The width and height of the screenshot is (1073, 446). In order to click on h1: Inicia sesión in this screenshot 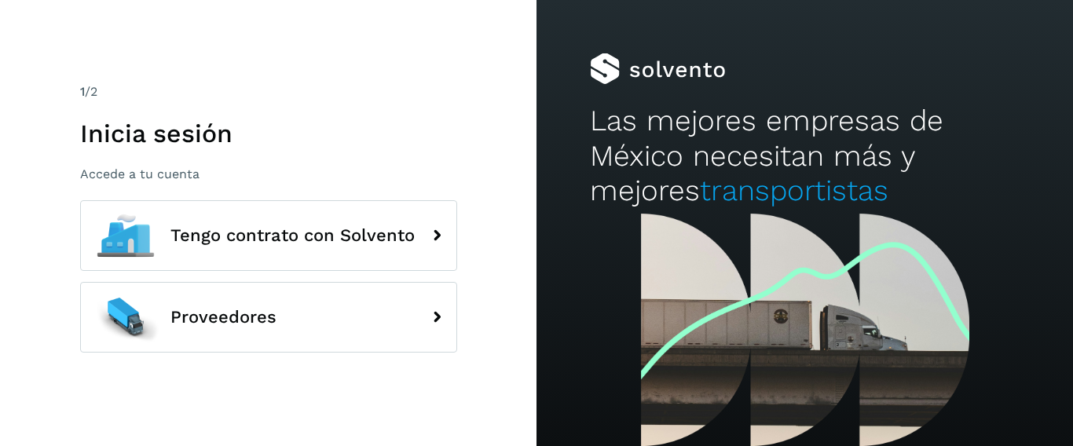, I will do `click(269, 134)`.